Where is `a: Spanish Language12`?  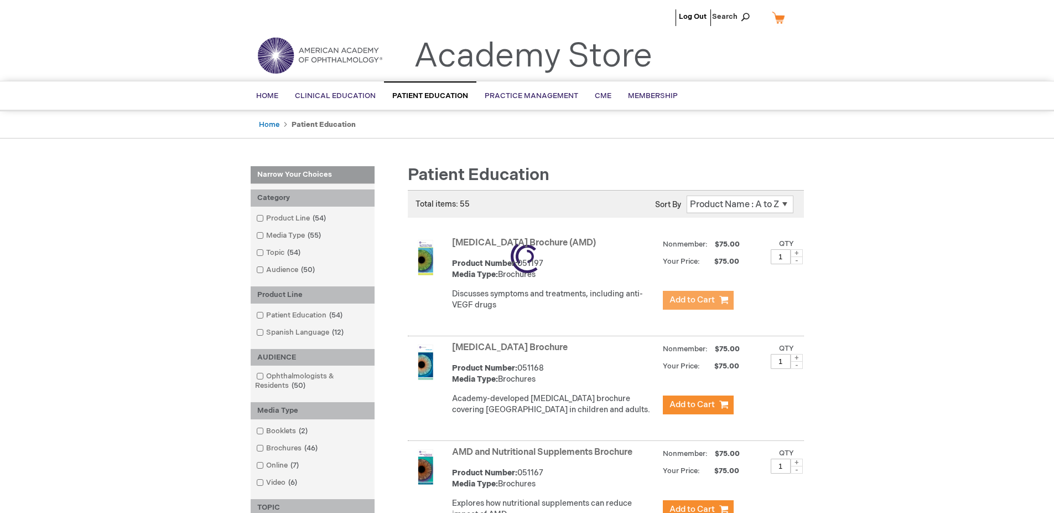
a: Spanish Language12 is located at coordinates (301, 332).